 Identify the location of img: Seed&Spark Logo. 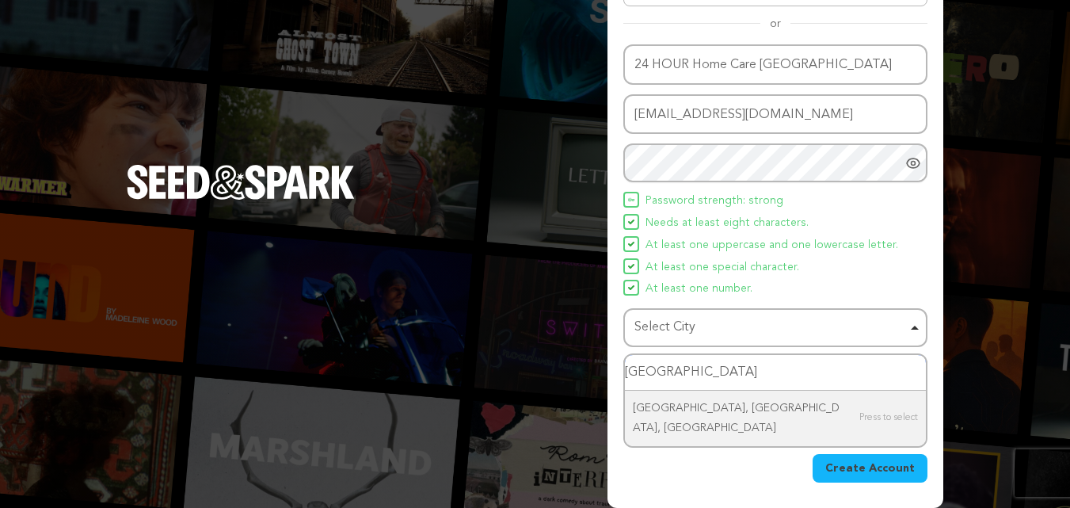
(241, 182).